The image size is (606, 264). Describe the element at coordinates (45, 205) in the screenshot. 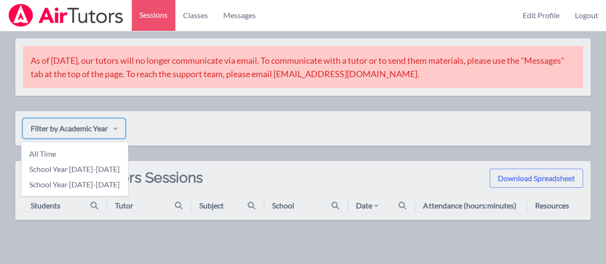

I see `div: Students` at that location.